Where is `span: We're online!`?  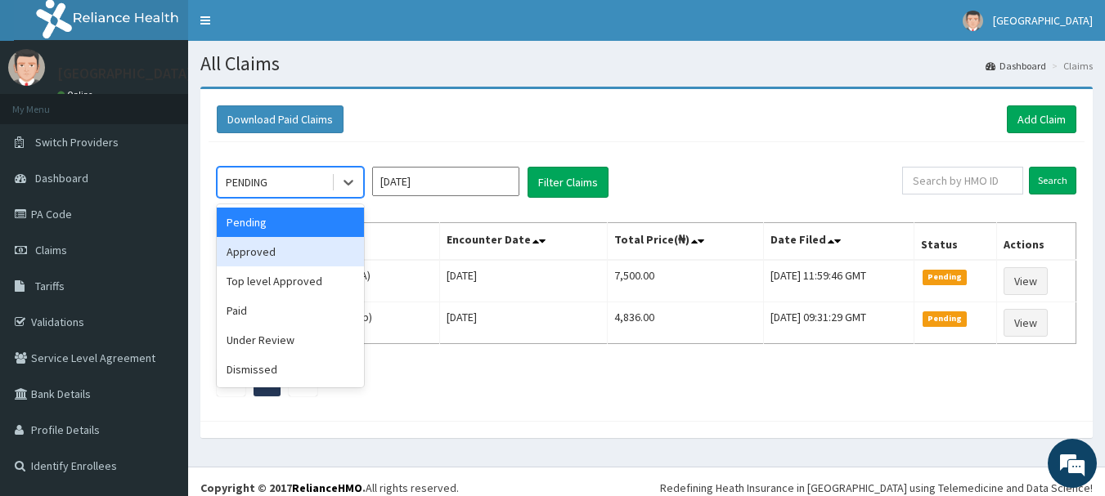 span: We're online! is located at coordinates (160, 228).